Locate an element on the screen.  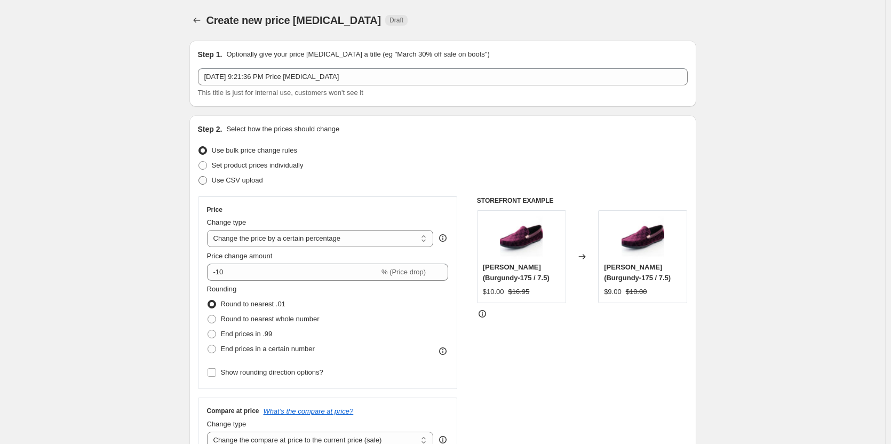
span: Set product prices individually is located at coordinates (258, 165).